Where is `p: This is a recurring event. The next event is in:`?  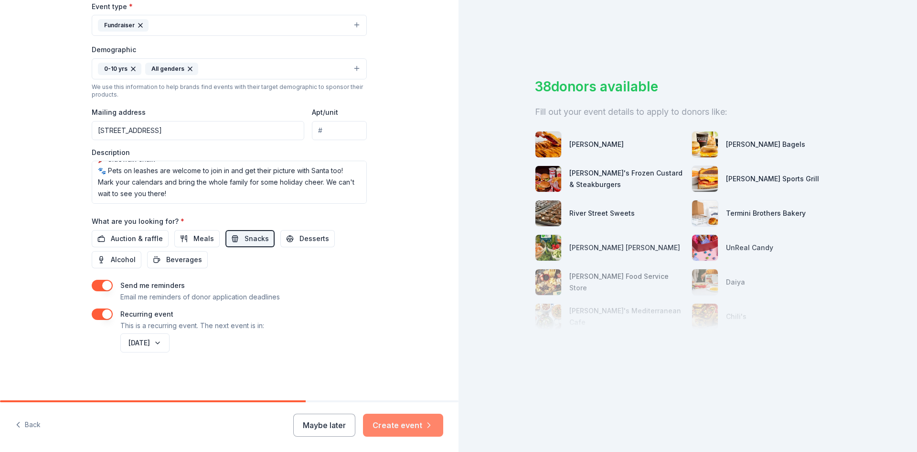
p: This is a recurring event. The next event is in: is located at coordinates (192, 325).